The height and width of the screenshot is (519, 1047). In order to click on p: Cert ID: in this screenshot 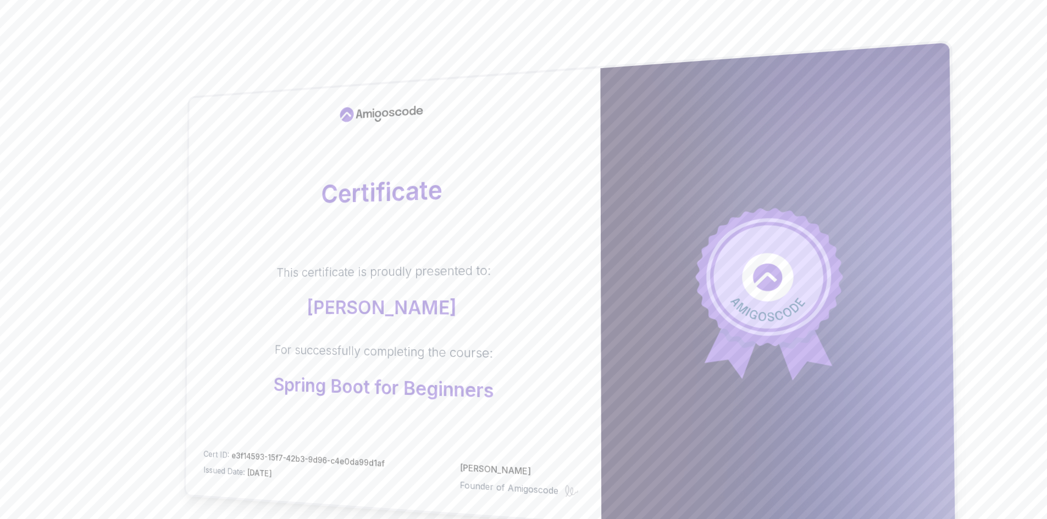, I will do `click(293, 459)`.